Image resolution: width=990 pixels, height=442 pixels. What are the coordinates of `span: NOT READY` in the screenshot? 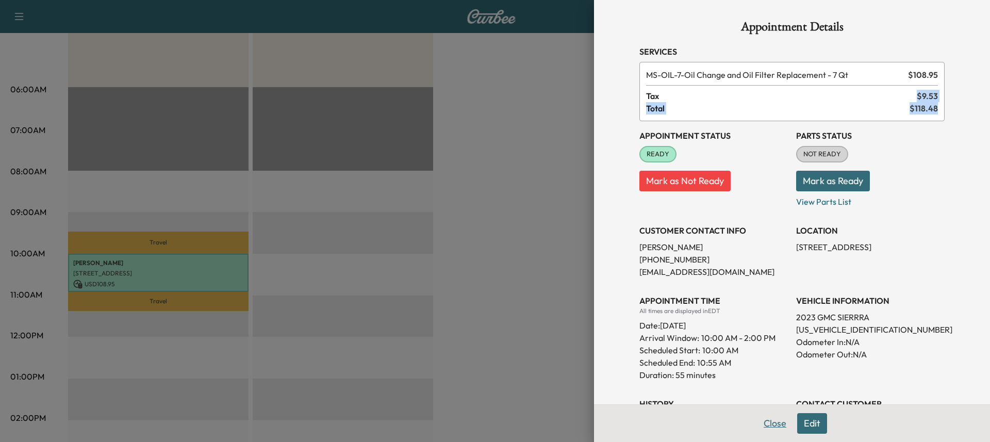 It's located at (822, 154).